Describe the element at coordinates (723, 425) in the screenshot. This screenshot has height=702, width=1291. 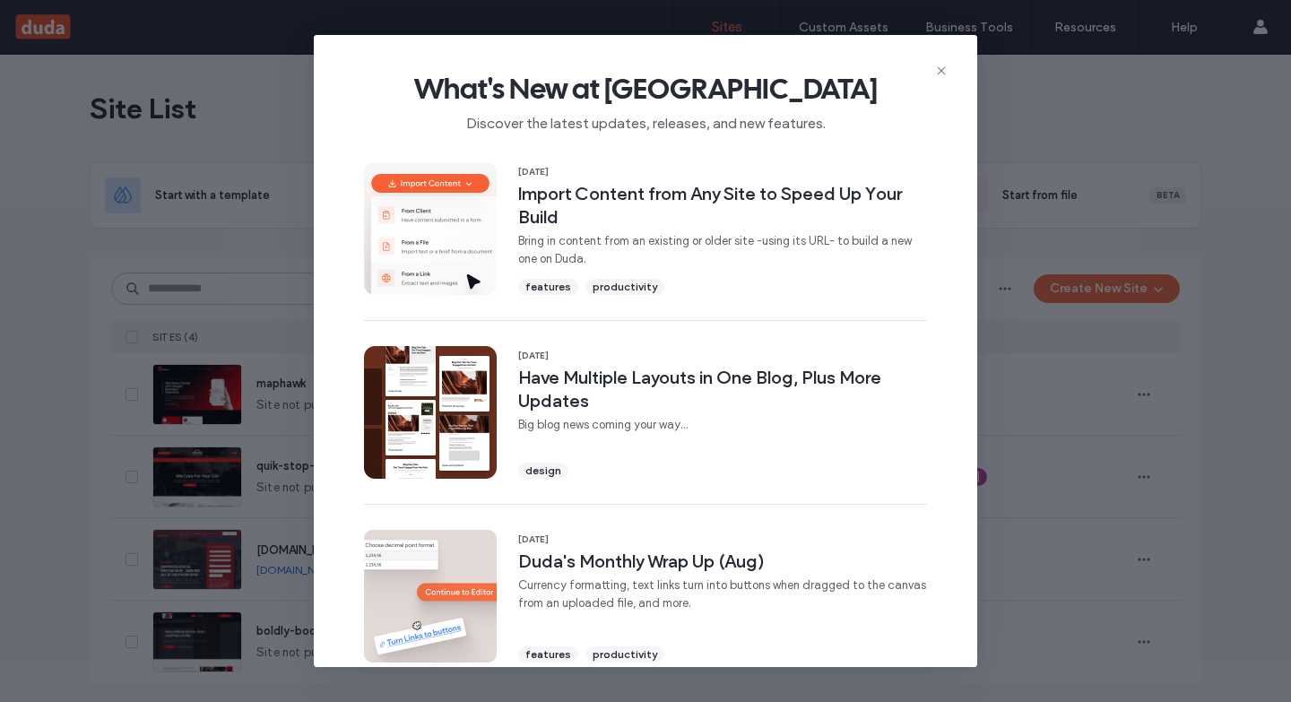
I see `span: Big blog news coming your way...` at that location.